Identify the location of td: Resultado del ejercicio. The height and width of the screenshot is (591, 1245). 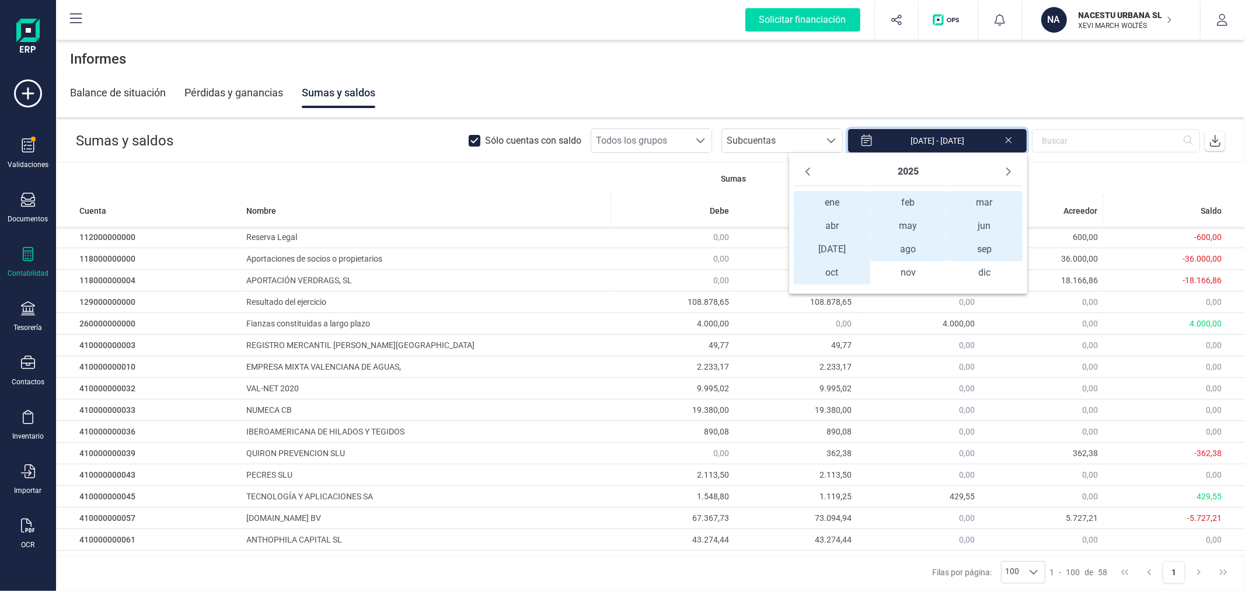
(426, 302).